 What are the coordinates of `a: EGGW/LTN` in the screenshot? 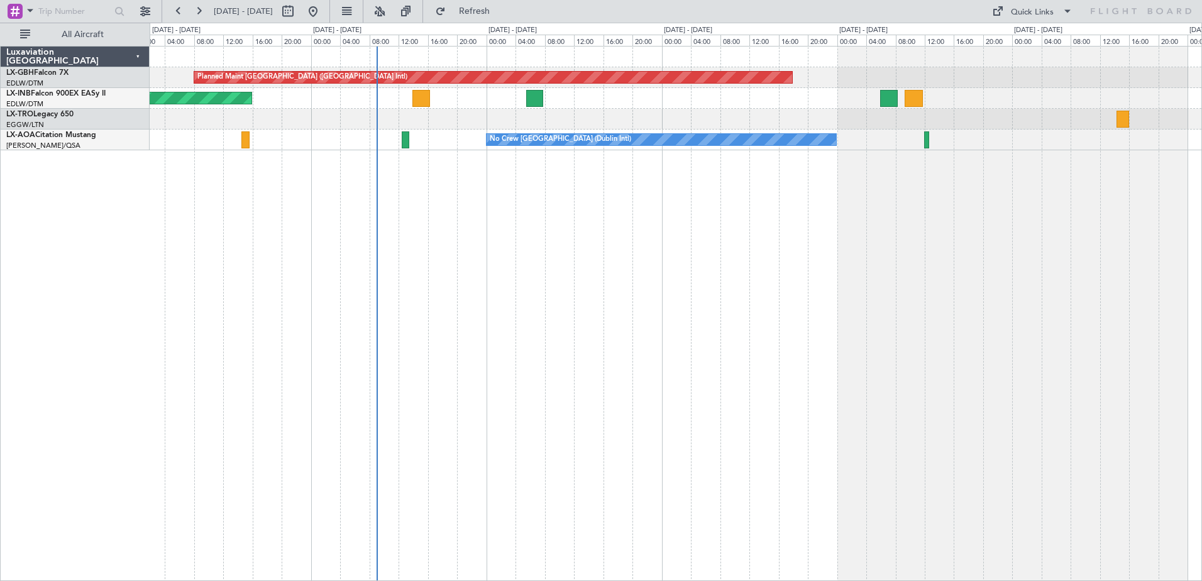 It's located at (25, 125).